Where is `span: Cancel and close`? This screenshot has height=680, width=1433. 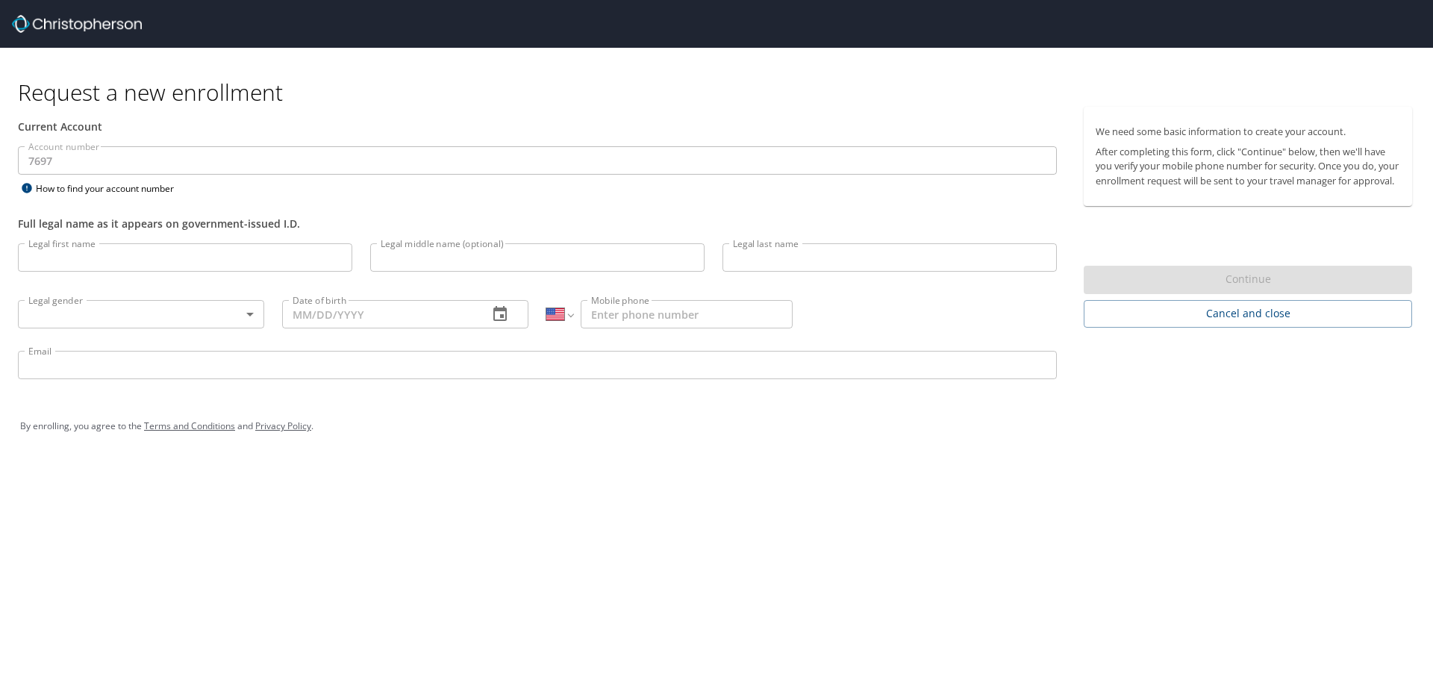 span: Cancel and close is located at coordinates (1248, 313).